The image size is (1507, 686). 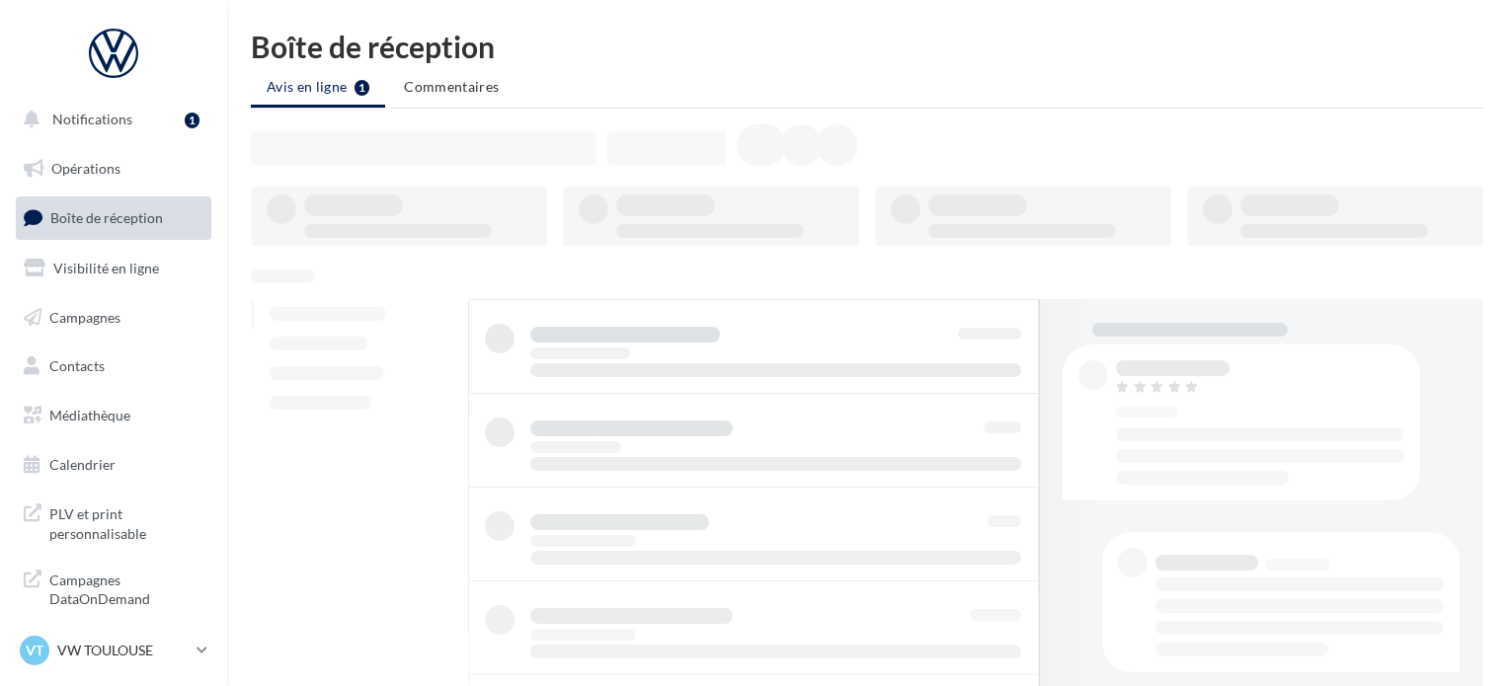 What do you see at coordinates (122, 651) in the screenshot?
I see `p: VW TOULOUSE` at bounding box center [122, 651].